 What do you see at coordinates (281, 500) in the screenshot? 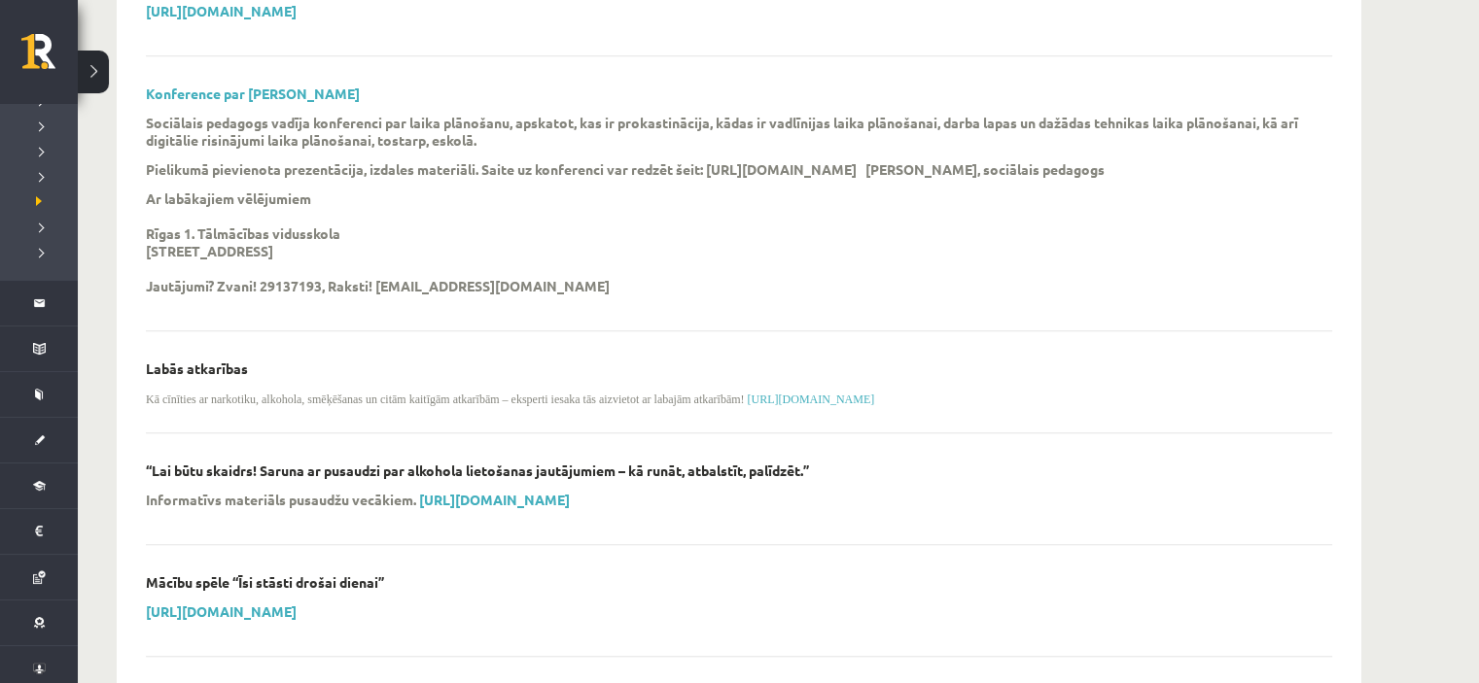
I see `p: Informatīvs materiāls pusaudžu vecākiem.` at bounding box center [281, 500].